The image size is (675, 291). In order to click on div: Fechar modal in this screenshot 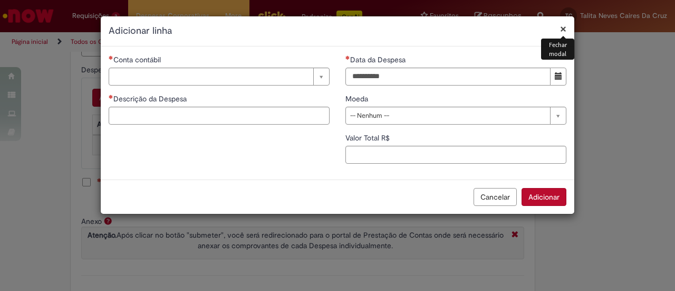, I will do `click(558, 49)`.